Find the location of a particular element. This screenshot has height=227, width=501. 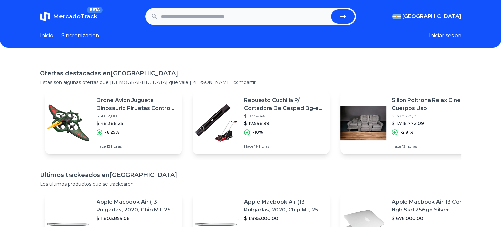

span: MercadoTrack is located at coordinates (75, 16).